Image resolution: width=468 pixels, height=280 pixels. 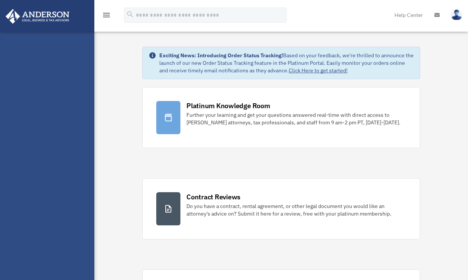 I want to click on img: Anderson Advisors Platinum Portal, so click(x=37, y=16).